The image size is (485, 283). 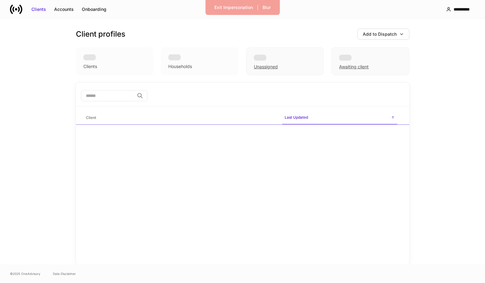 I want to click on button: Blur, so click(x=266, y=7).